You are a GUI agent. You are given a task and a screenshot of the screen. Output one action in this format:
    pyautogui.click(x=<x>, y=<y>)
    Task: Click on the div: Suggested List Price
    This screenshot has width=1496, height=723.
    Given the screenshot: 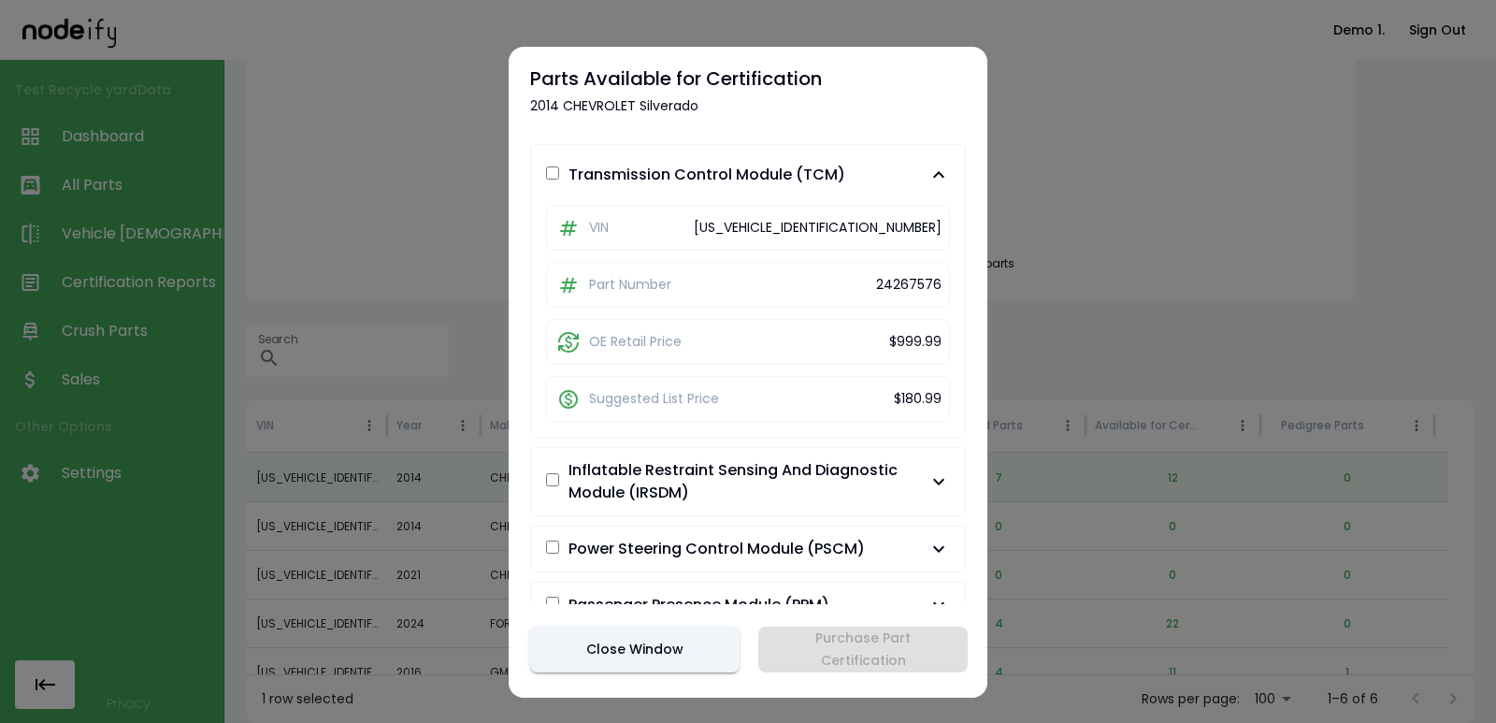 What is the action you would take?
    pyautogui.click(x=654, y=399)
    